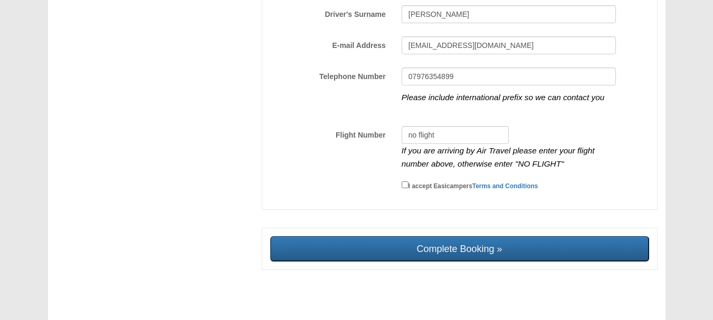 The image size is (713, 320). What do you see at coordinates (328, 12) in the screenshot?
I see `label: Driver's Surname` at bounding box center [328, 12].